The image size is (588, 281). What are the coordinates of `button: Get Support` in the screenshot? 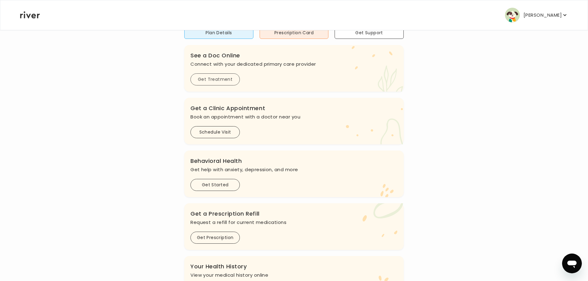 It's located at (369, 33).